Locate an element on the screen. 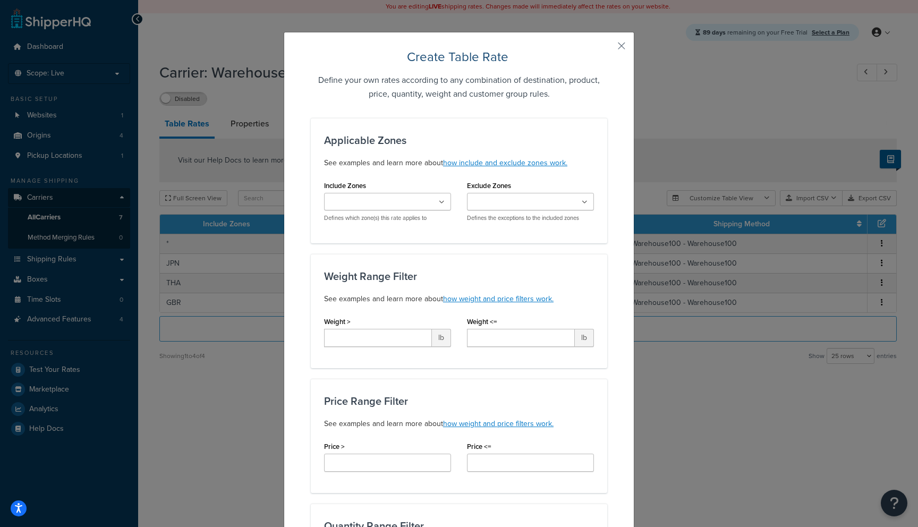 Image resolution: width=918 pixels, height=527 pixels. a: how include and exclude zones work. is located at coordinates (505, 163).